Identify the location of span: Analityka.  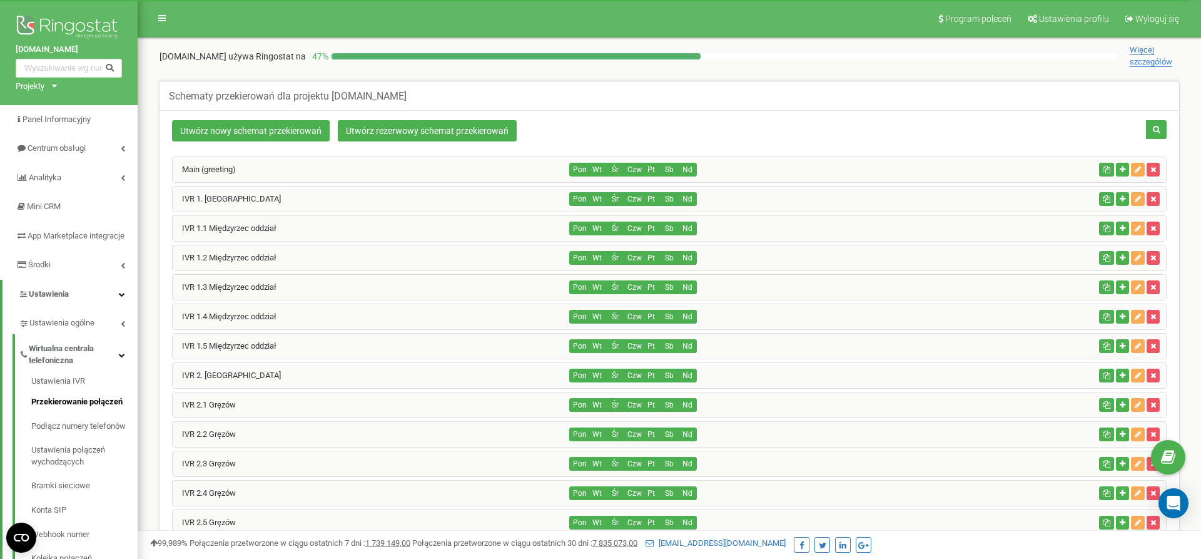
(45, 177).